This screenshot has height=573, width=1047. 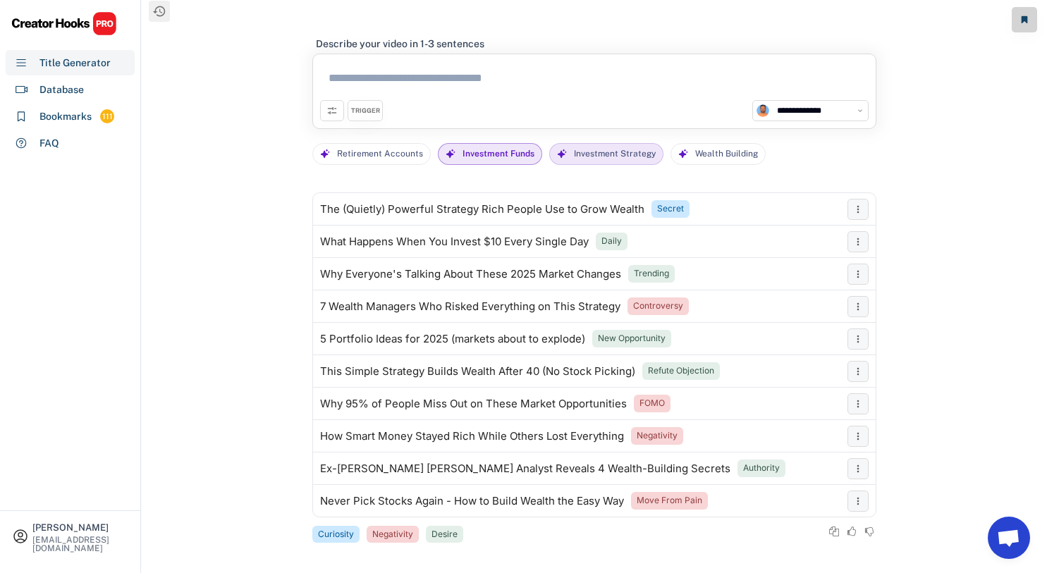 I want to click on div: The (Quietly) Powerful Strategy Rich People Use to Grow Wealth, so click(x=482, y=209).